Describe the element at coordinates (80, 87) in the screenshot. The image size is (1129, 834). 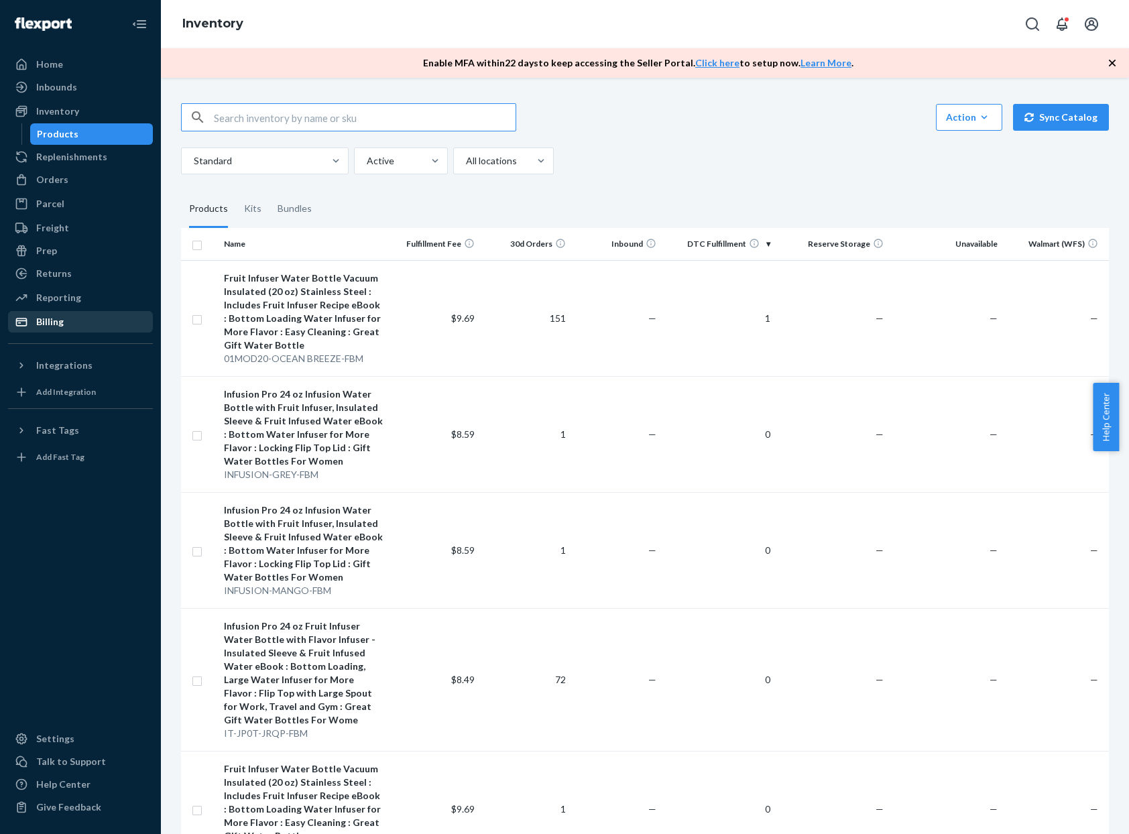
I see `a: Inbounds` at that location.